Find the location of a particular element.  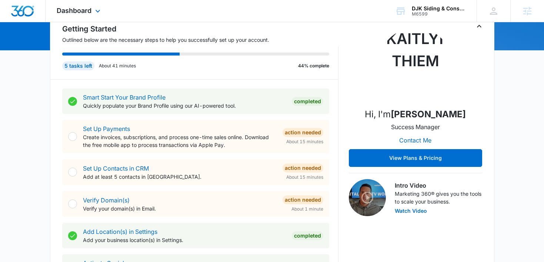

a: Set Up Payments is located at coordinates (106, 129).